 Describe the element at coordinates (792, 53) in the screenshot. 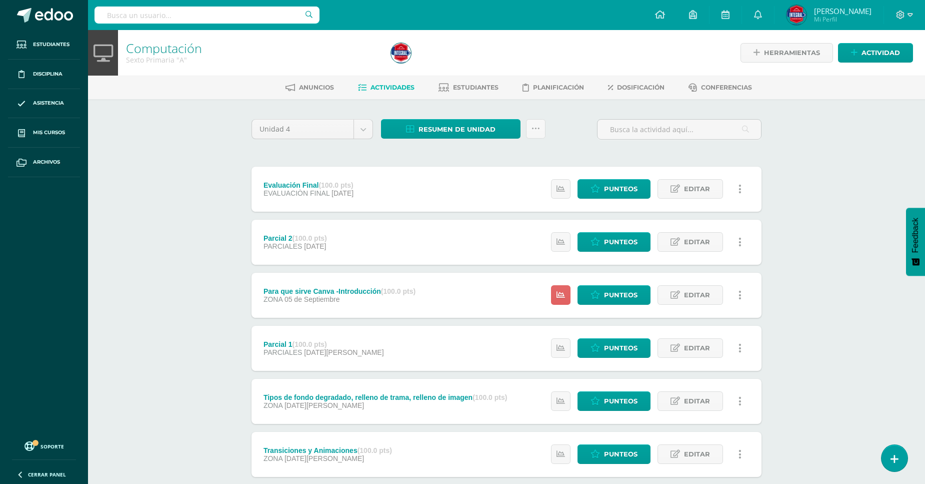

I see `span: Herramientas` at that location.